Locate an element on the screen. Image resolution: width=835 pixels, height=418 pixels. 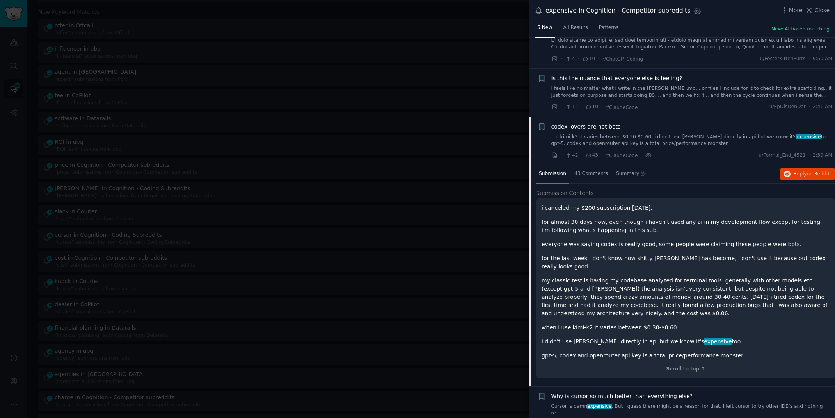
span: Reply is located at coordinates (812, 174).